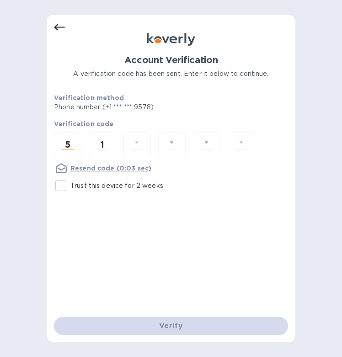 This screenshot has width=342, height=357. I want to click on h1: Account Verification, so click(171, 60).